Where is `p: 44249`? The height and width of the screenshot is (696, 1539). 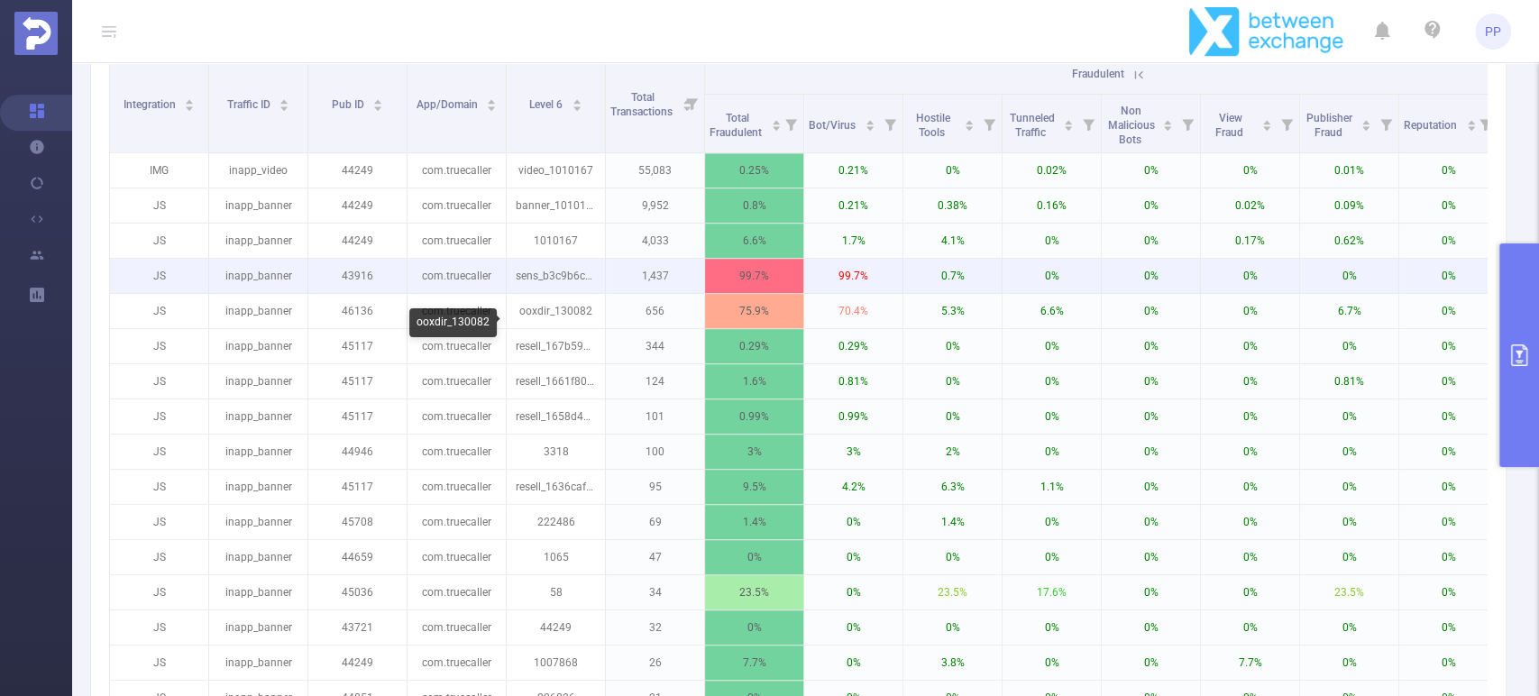
p: 44249 is located at coordinates (357, 241).